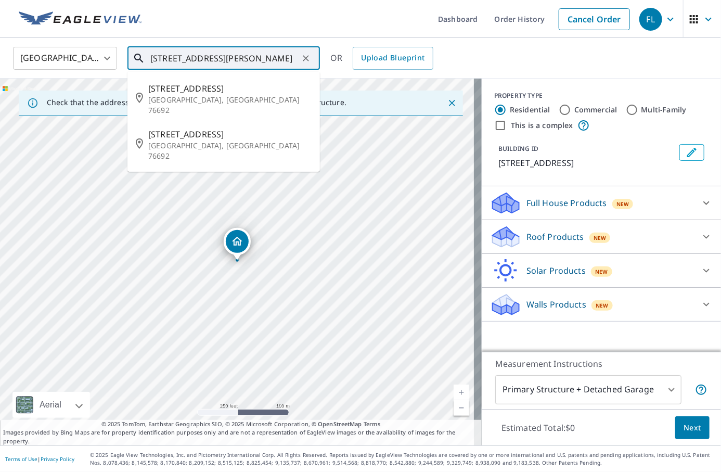  What do you see at coordinates (555, 237) in the screenshot?
I see `p: Roof Products` at bounding box center [555, 237].